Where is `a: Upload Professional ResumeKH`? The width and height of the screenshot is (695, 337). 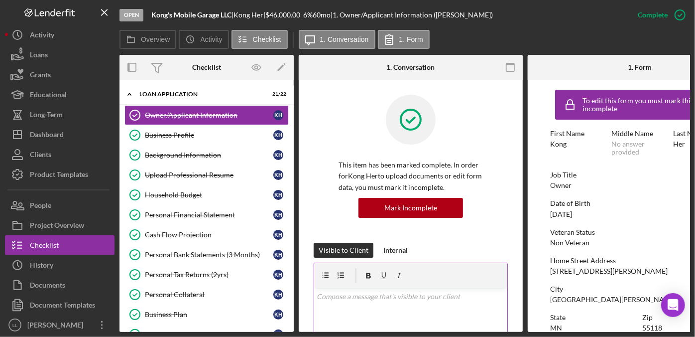
a: Upload Professional ResumeKH is located at coordinates (207, 175).